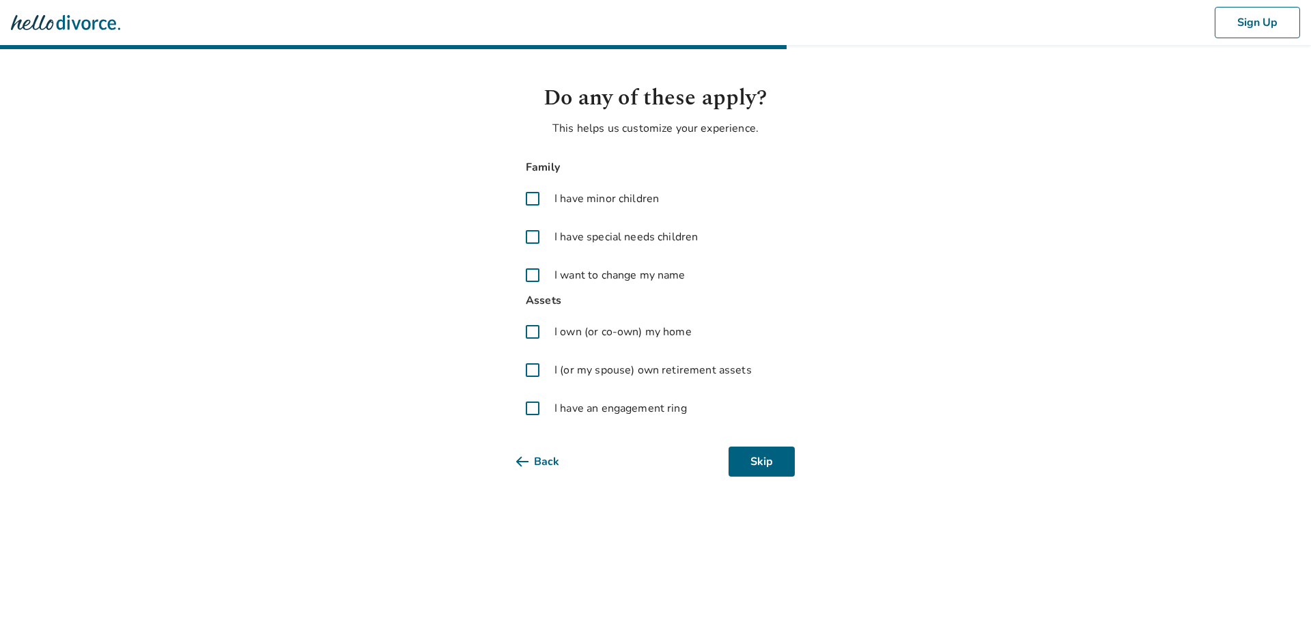 The width and height of the screenshot is (1311, 633). I want to click on span: I want to change my name, so click(620, 275).